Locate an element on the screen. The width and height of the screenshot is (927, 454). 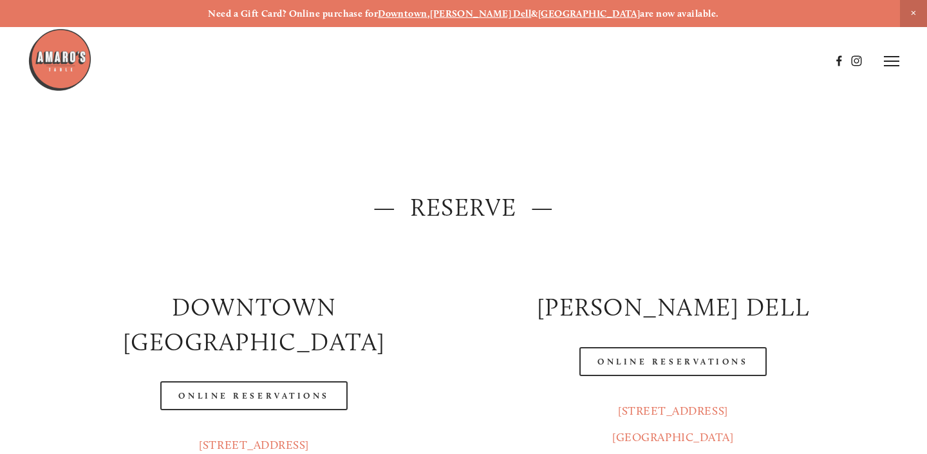
a: Downtown is located at coordinates (402, 14).